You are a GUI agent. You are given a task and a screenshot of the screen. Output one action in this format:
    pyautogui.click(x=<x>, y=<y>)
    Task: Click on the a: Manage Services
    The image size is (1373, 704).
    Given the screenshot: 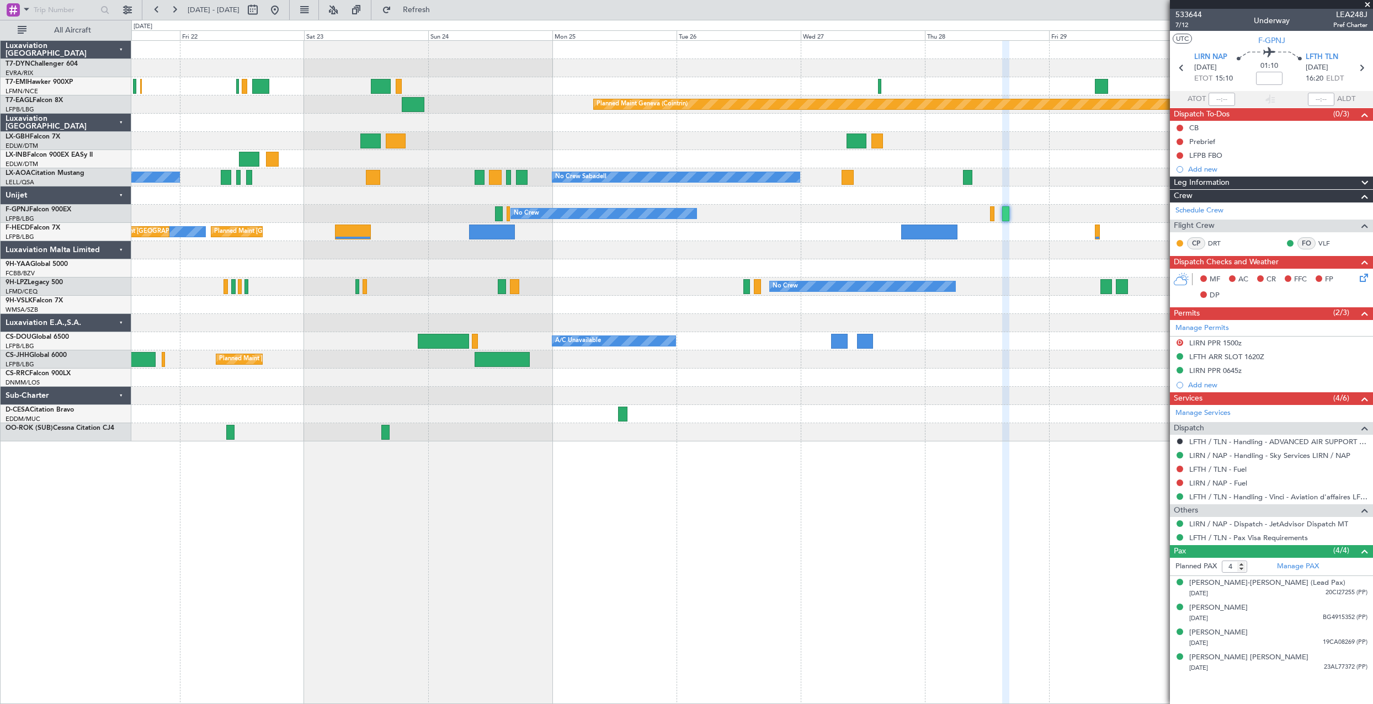 What is the action you would take?
    pyautogui.click(x=1203, y=413)
    